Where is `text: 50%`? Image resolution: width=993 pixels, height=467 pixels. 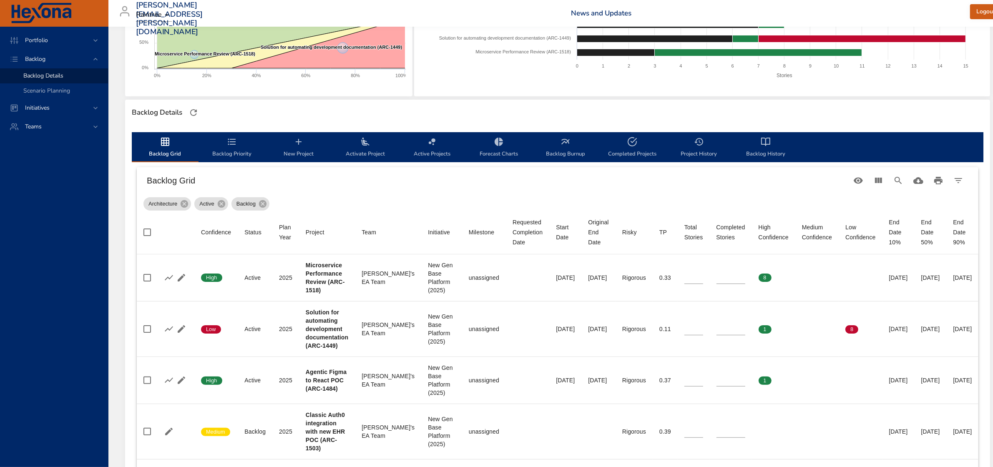 text: 50% is located at coordinates (144, 42).